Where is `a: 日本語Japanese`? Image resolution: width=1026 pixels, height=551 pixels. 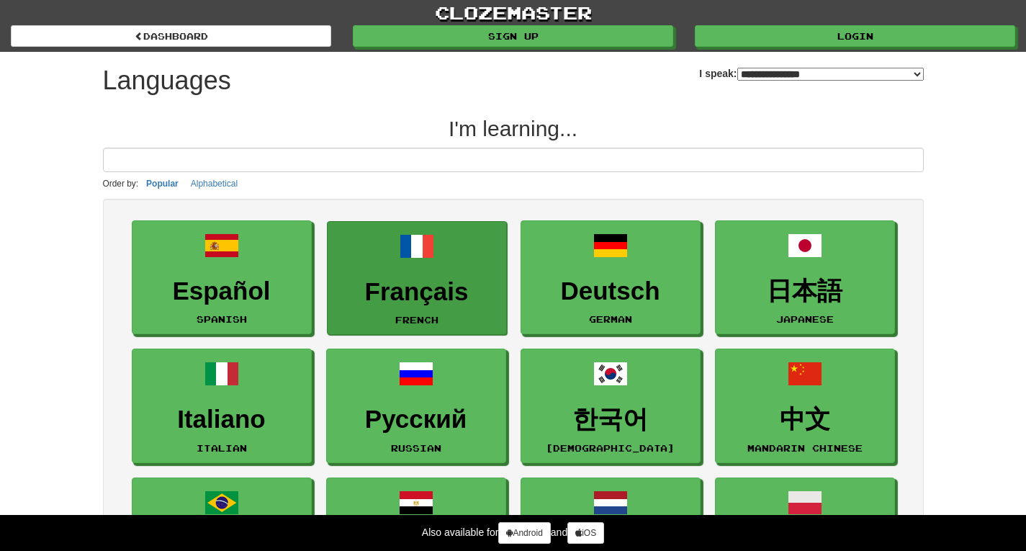
a: 日本語Japanese is located at coordinates (805, 277).